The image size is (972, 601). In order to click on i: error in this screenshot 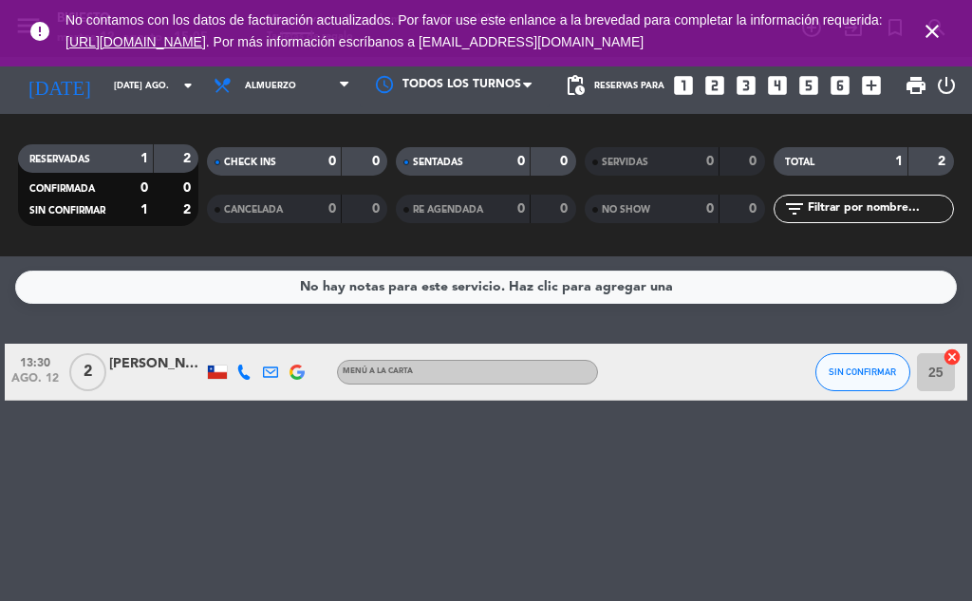, I will do `click(40, 31)`.